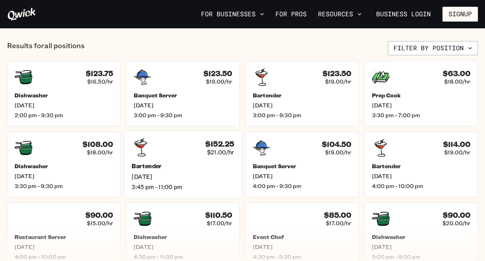 Image resolution: width=485 pixels, height=261 pixels. I want to click on h5: Prep Cook, so click(421, 95).